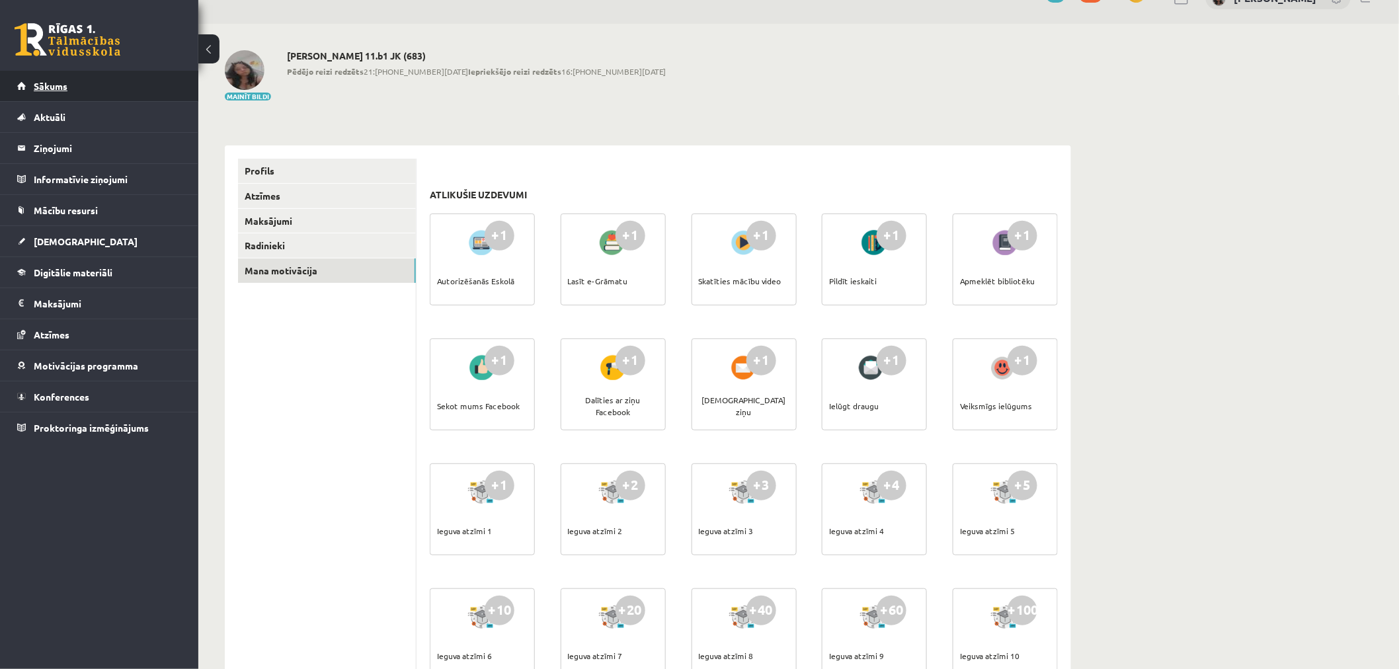 The image size is (1399, 669). I want to click on div: Skatīties mācību video, so click(740, 281).